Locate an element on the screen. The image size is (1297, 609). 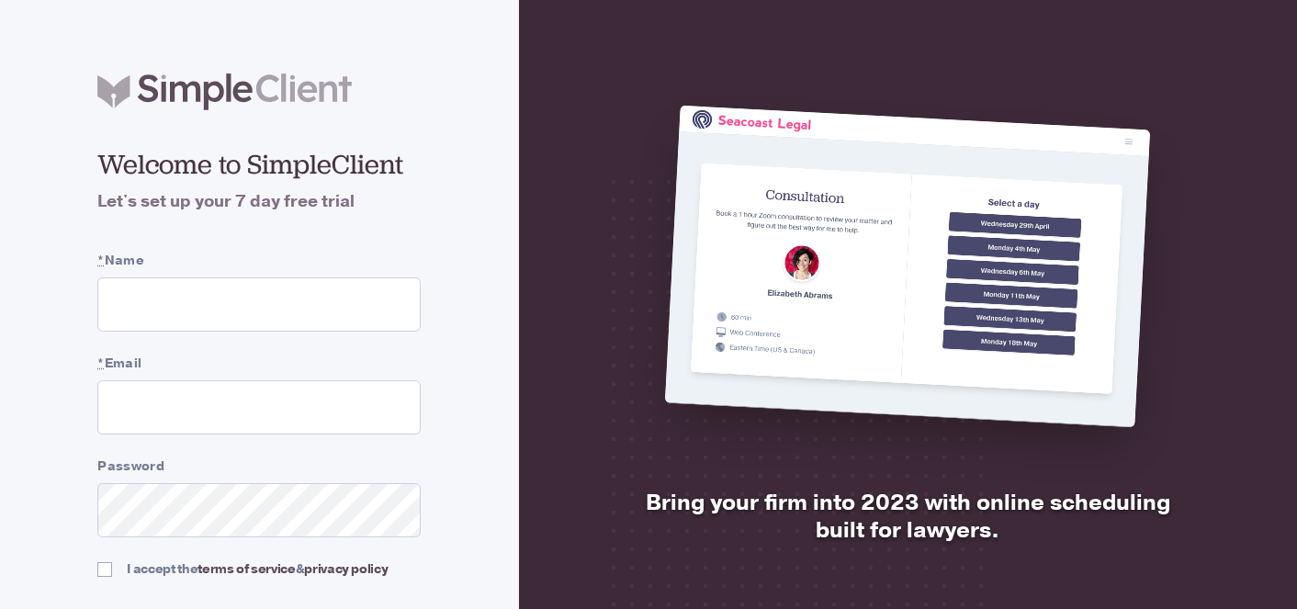
input: I accept theterms of service&privacy policy is located at coordinates (105, 569).